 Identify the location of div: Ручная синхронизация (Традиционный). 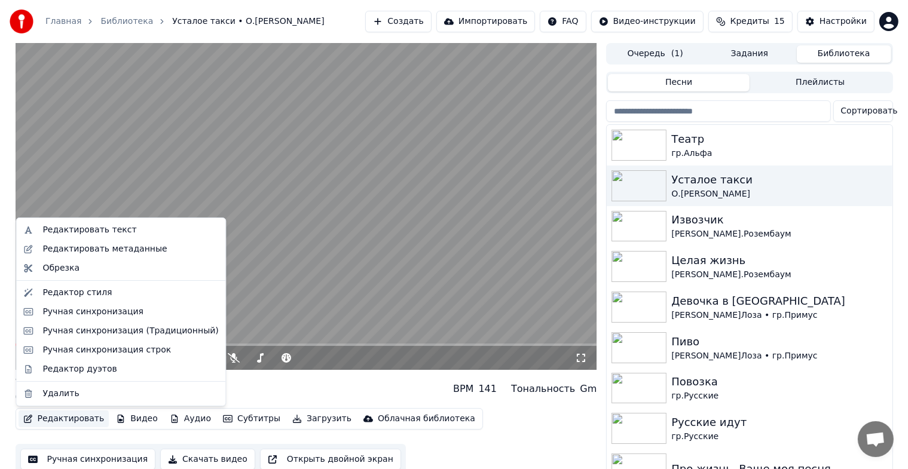
(130, 331).